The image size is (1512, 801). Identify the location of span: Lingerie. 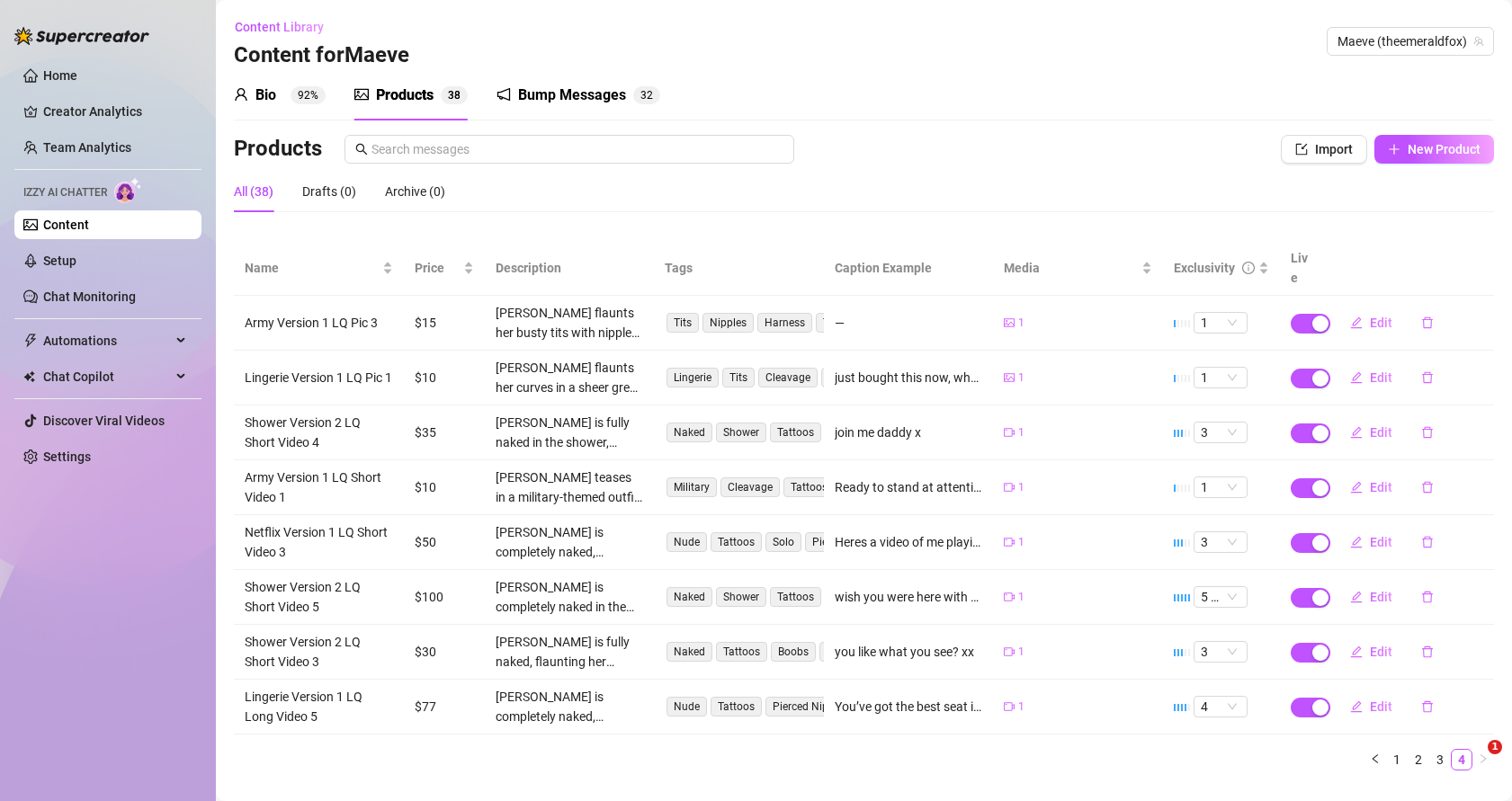
(693, 378).